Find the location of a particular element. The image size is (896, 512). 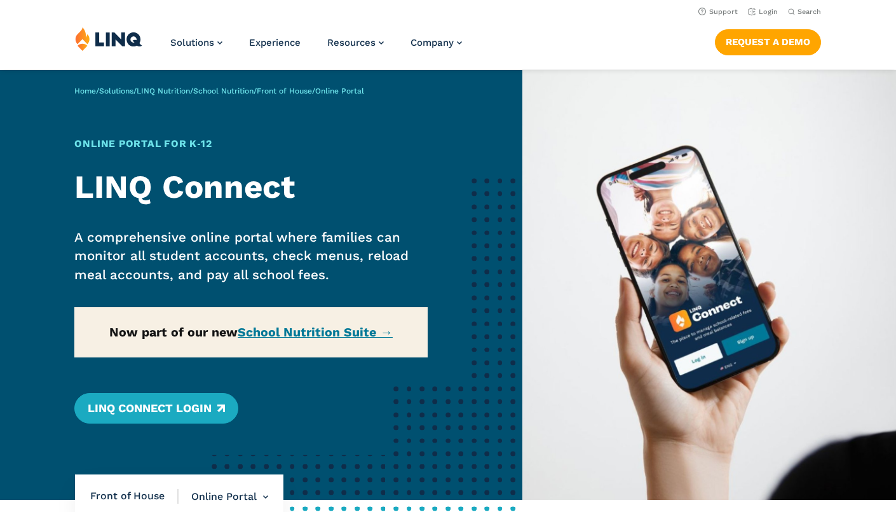

a: Support is located at coordinates (718, 11).